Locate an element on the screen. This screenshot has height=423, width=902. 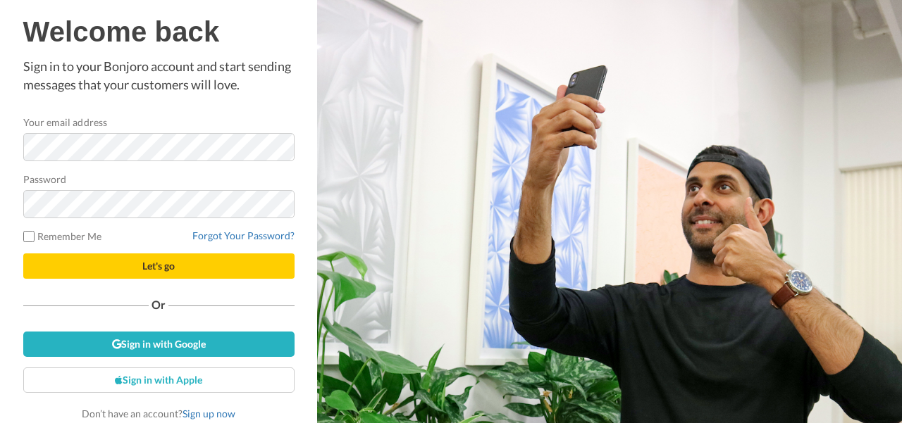
a: Forgot Your Password? is located at coordinates (243, 235).